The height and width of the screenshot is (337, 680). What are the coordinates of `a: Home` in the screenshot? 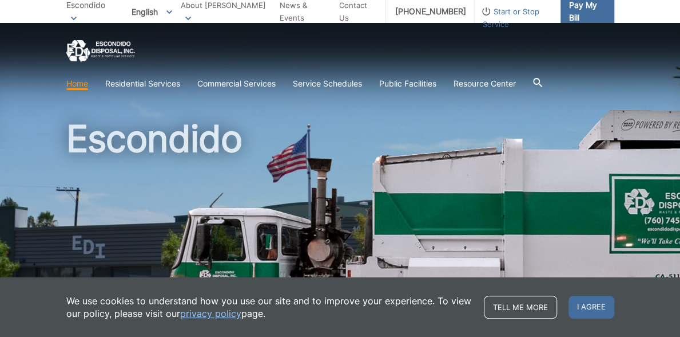 It's located at (77, 84).